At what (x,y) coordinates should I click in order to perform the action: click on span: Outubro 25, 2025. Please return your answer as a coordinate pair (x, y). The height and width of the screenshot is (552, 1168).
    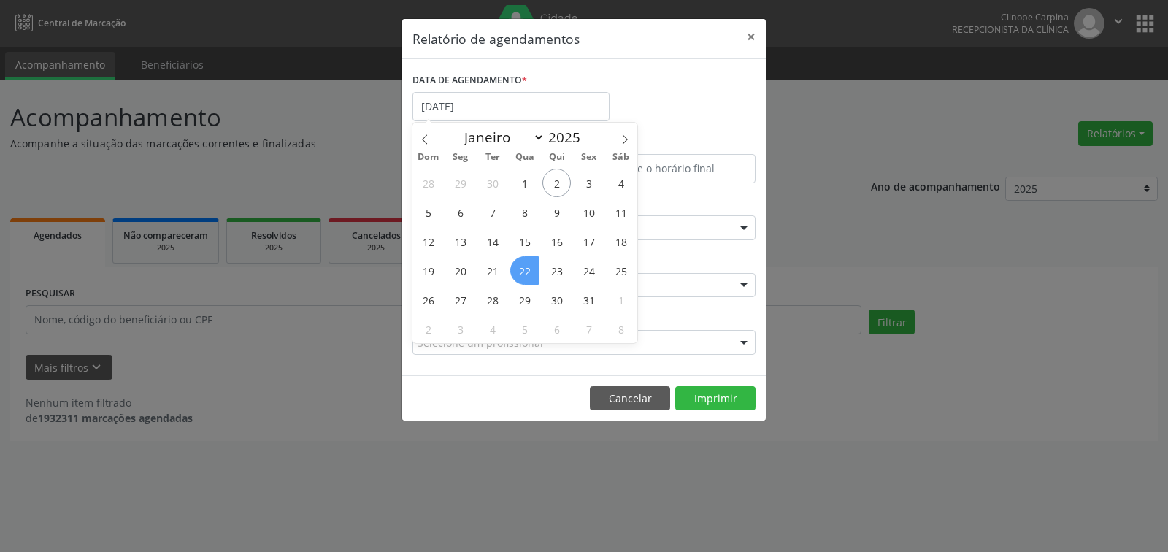
    Looking at the image, I should click on (621, 270).